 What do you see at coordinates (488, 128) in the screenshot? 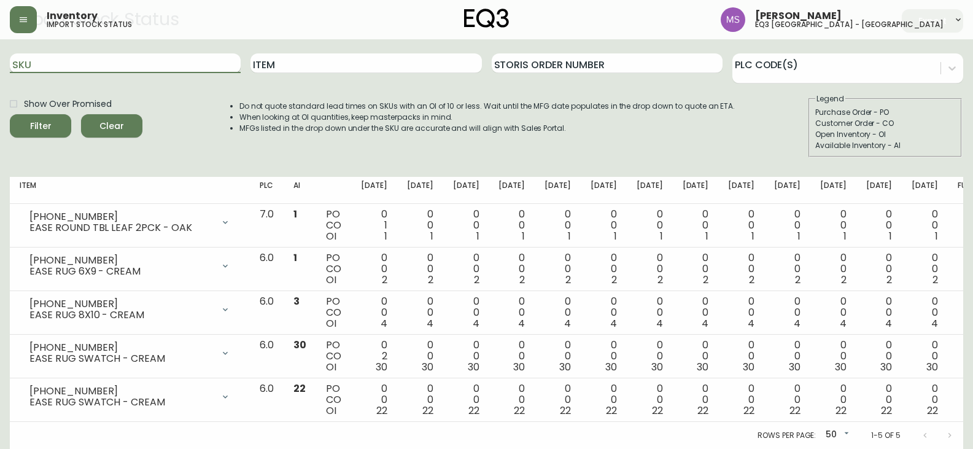
I see `li: MFGs listed in the drop down under the SKU are accurate and will align with Sales Portal.` at bounding box center [488, 128].